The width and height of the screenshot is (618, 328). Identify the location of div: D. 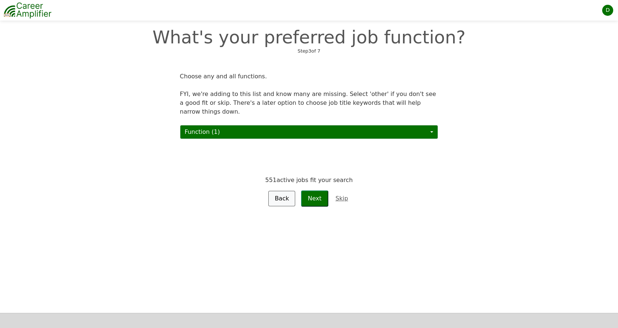
(608, 10).